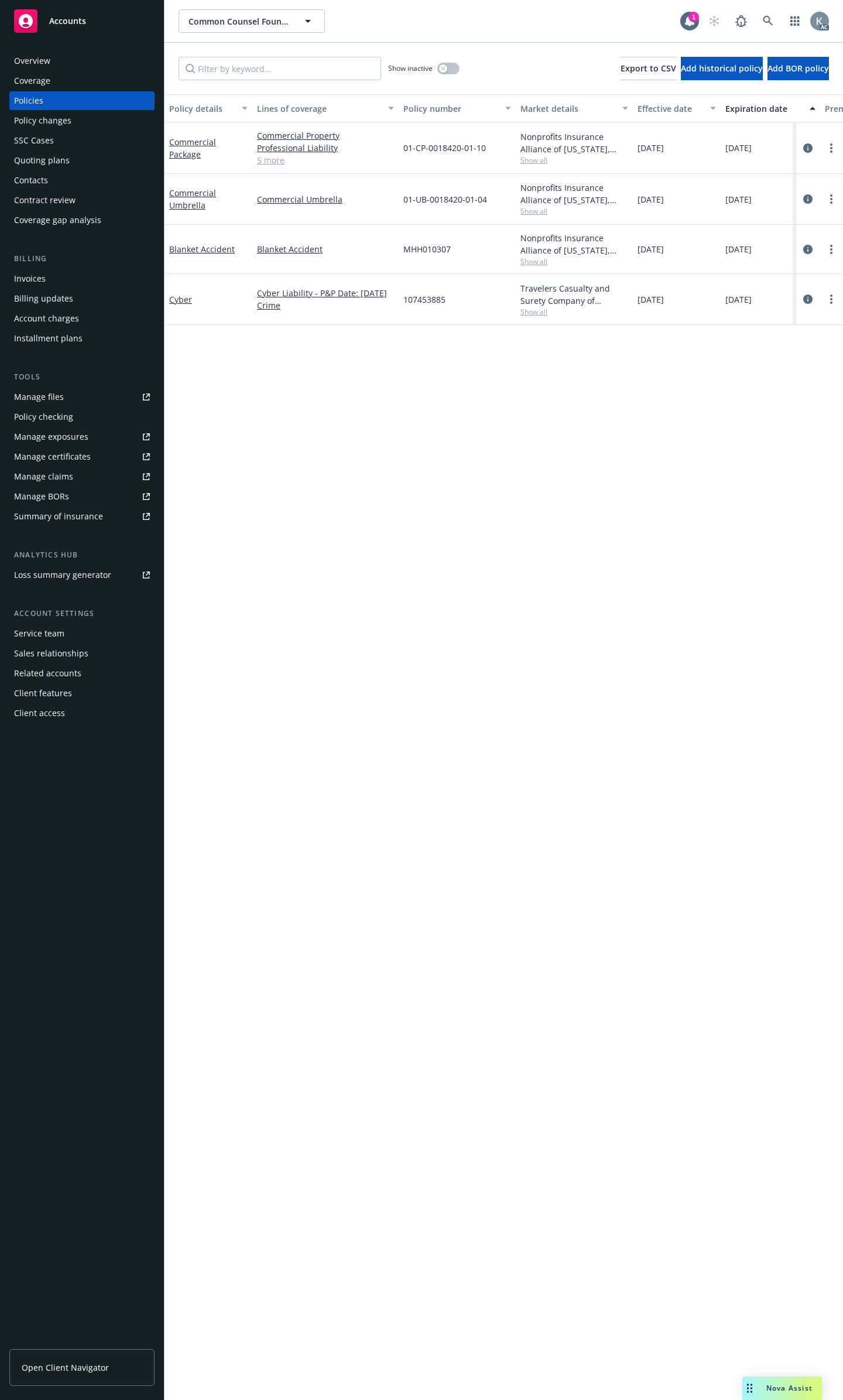  I want to click on a: Policy changes, so click(82, 120).